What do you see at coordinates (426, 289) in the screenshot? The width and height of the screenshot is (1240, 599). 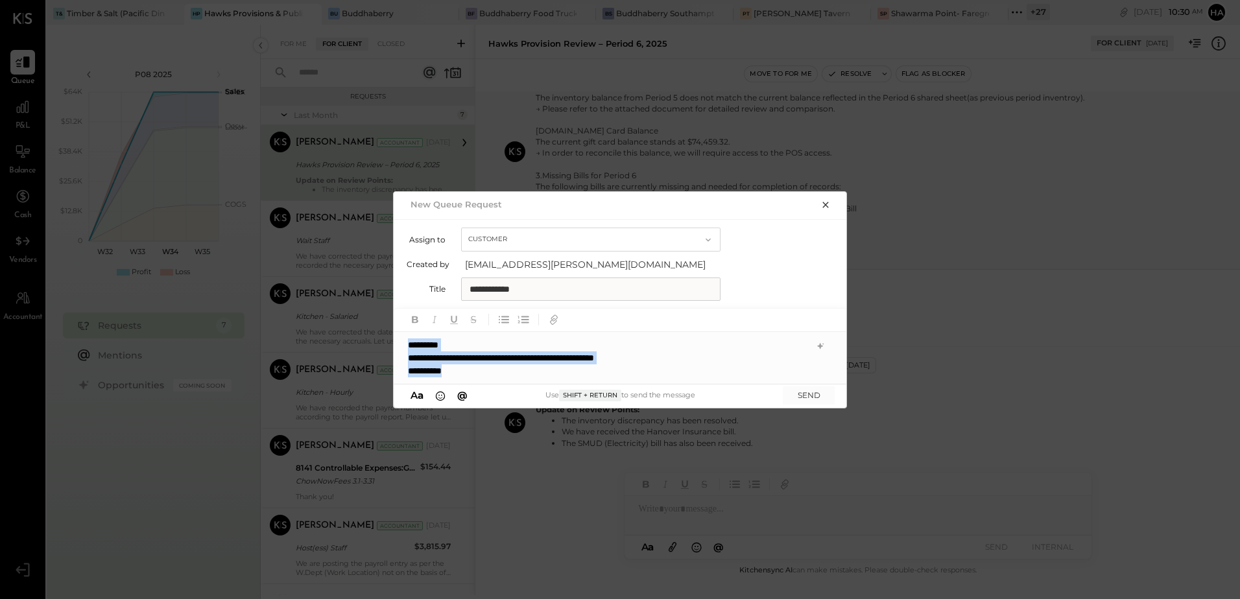 I see `label: Title` at bounding box center [426, 289].